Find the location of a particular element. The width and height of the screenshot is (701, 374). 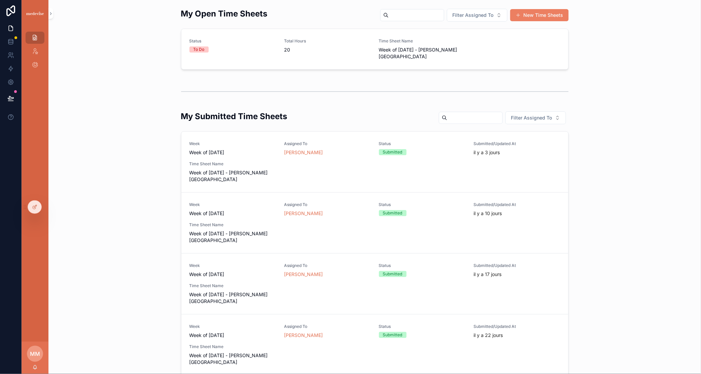

img: App logo is located at coordinates (35, 13).